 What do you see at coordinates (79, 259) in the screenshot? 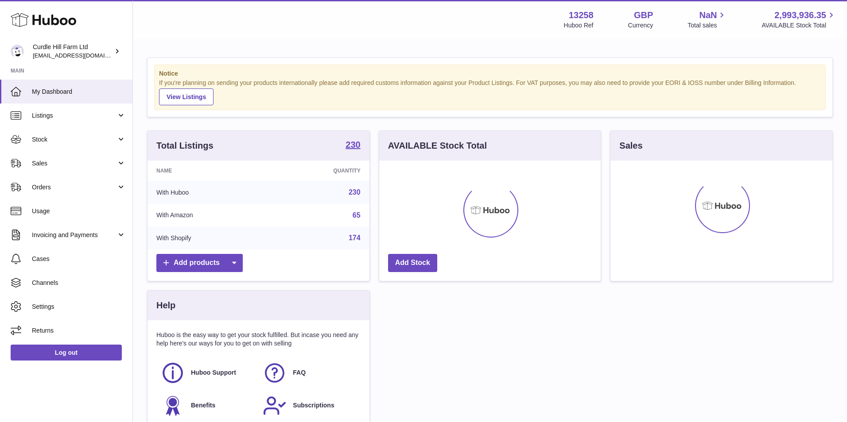
I see `span: Cases` at bounding box center [79, 259].